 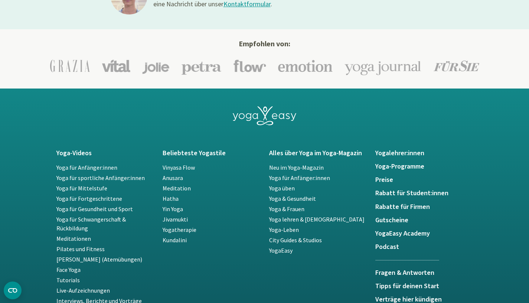 What do you see at coordinates (292, 199) in the screenshot?
I see `a: Yoga & Gesundheit` at bounding box center [292, 199].